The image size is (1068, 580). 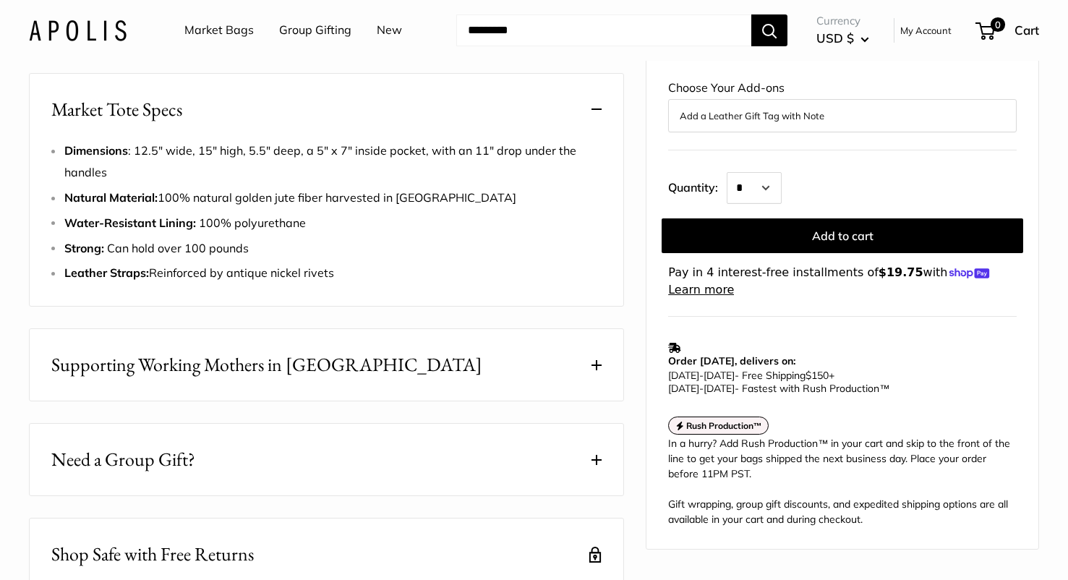 What do you see at coordinates (769, 30) in the screenshot?
I see `button: Search` at bounding box center [769, 30].